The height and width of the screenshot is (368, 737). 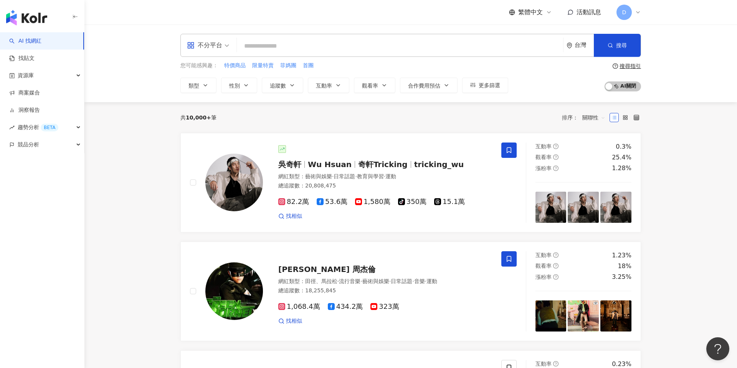 I want to click on span: 1,580萬, so click(x=373, y=202).